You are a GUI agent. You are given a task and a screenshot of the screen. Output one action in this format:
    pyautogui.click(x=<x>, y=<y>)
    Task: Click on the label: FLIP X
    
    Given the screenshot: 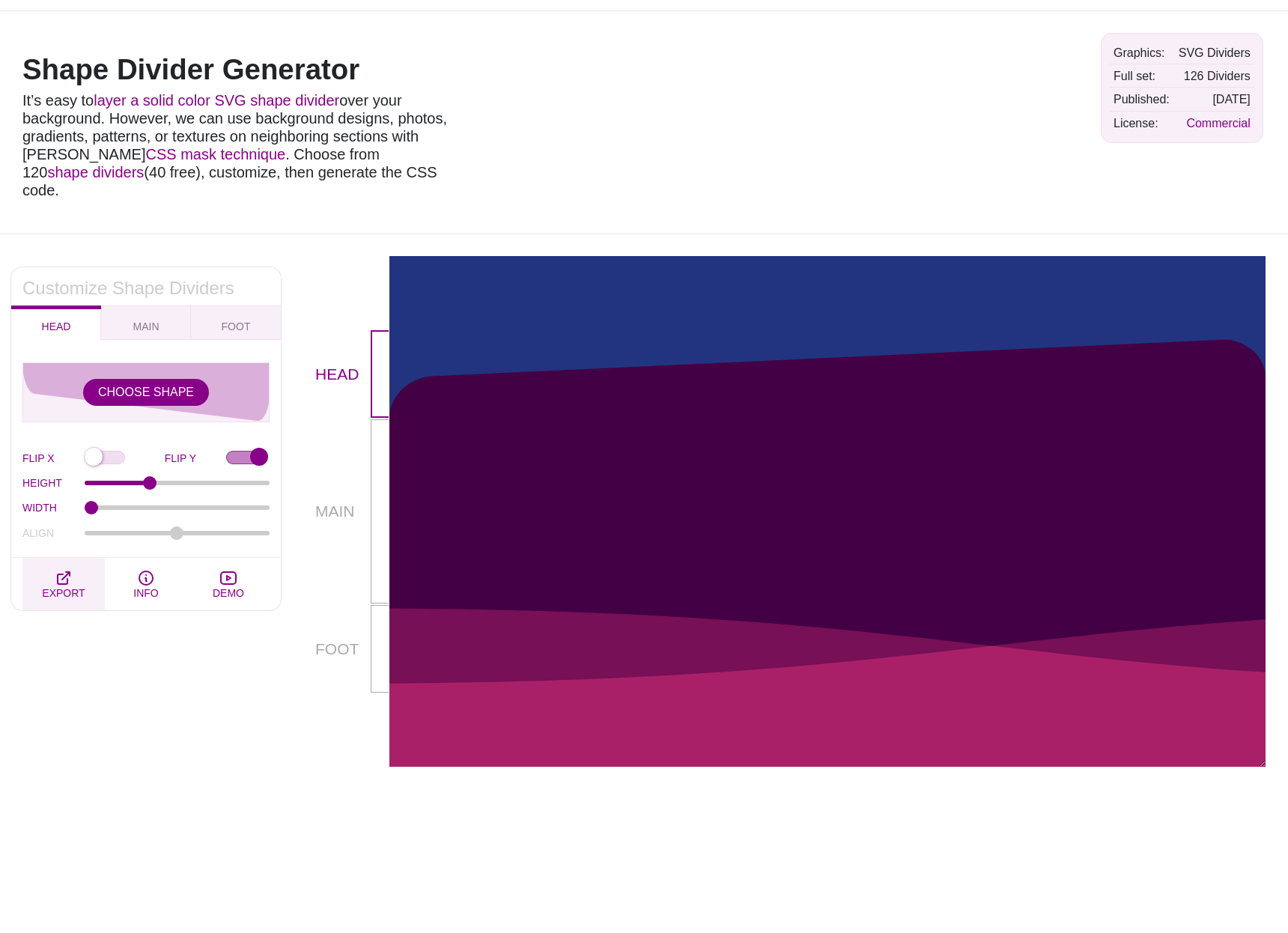 What is the action you would take?
    pyautogui.click(x=53, y=458)
    